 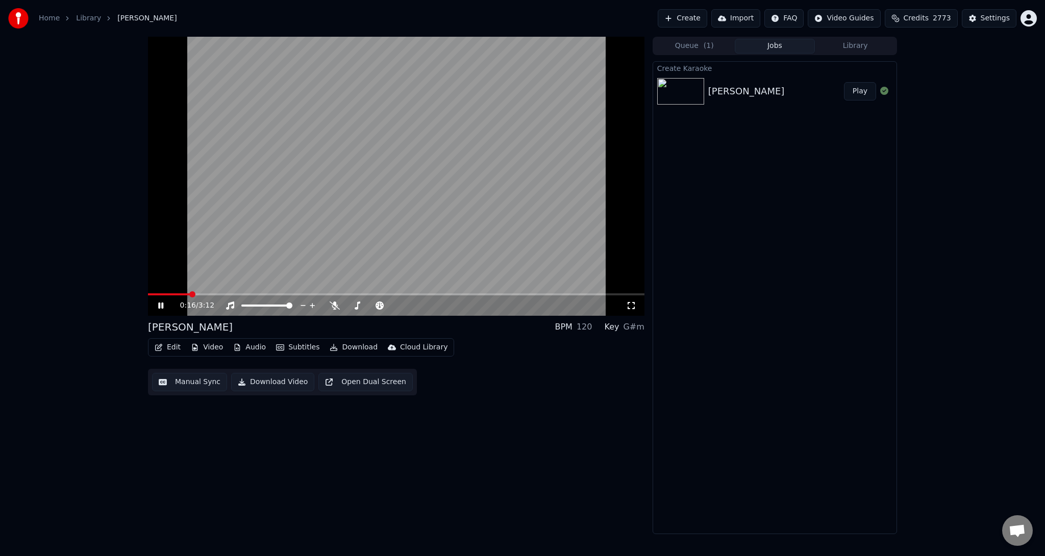 What do you see at coordinates (921, 18) in the screenshot?
I see `button: Credits2773` at bounding box center [921, 18].